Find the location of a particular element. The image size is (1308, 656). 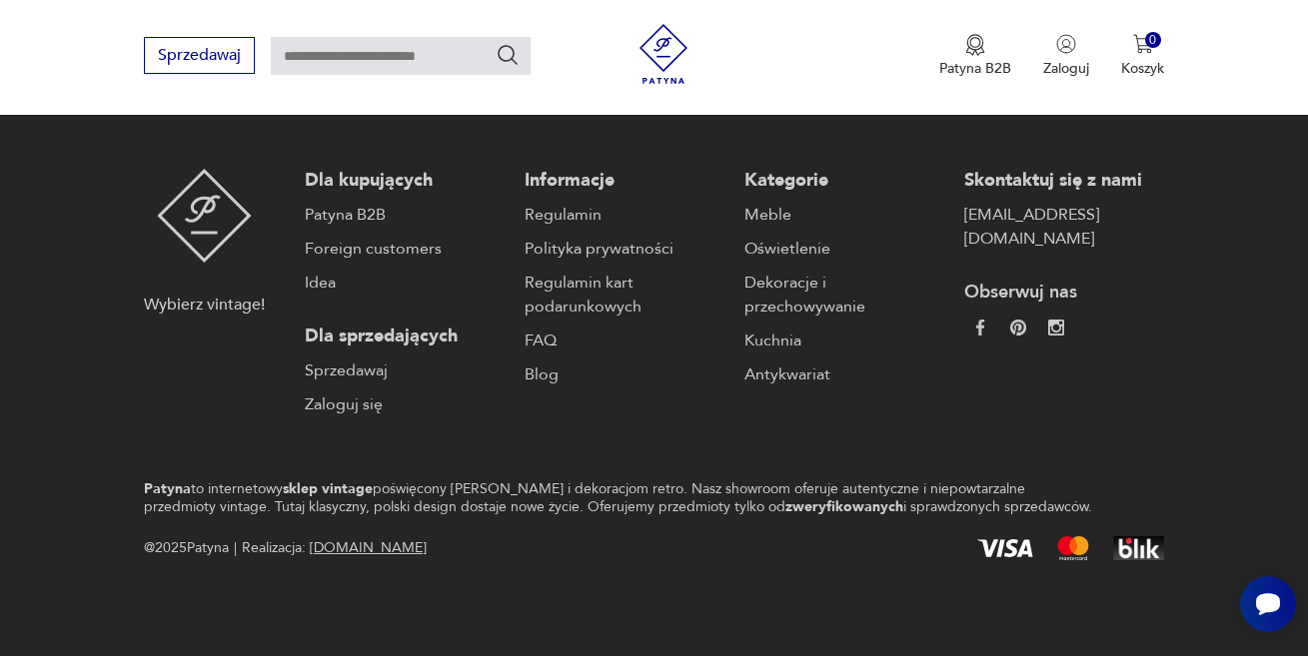

a: Meble is located at coordinates (844, 215).